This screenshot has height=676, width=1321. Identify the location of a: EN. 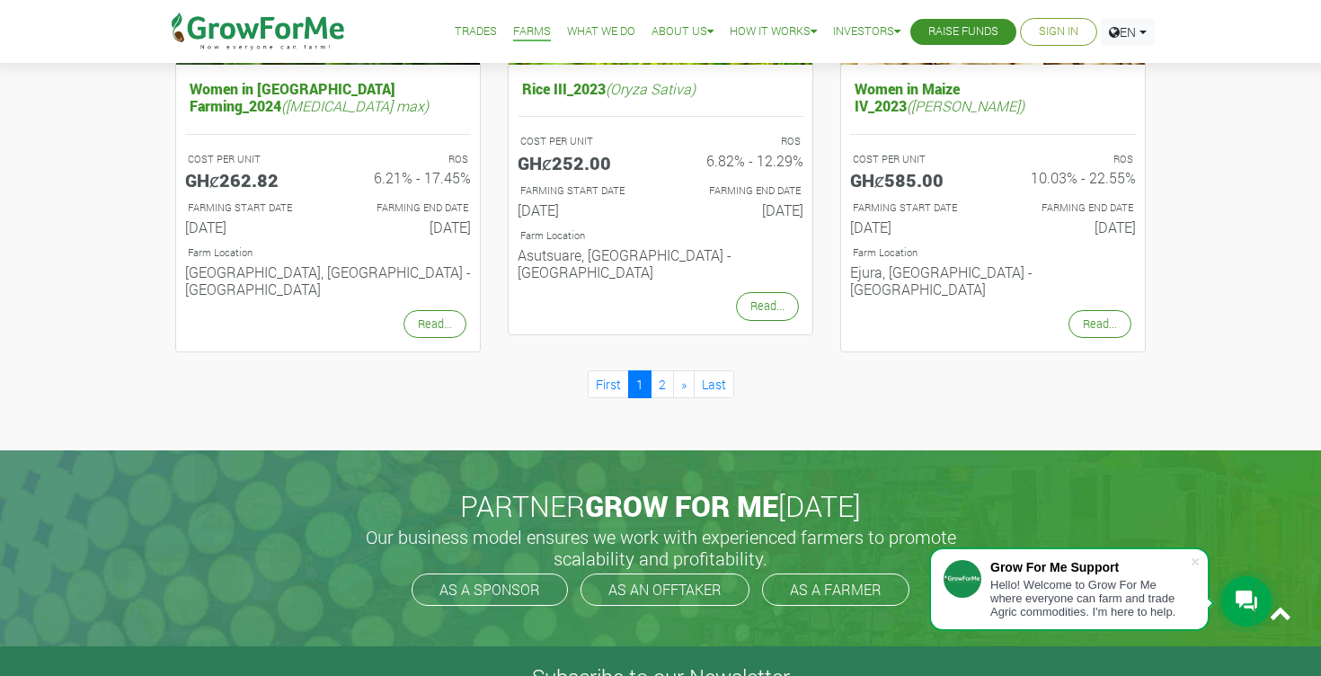
(1128, 31).